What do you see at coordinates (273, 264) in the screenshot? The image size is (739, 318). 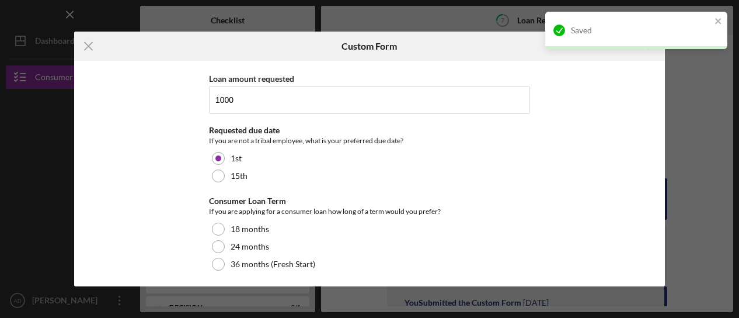 I see `label: 36 months (Fresh Start)` at bounding box center [273, 264].